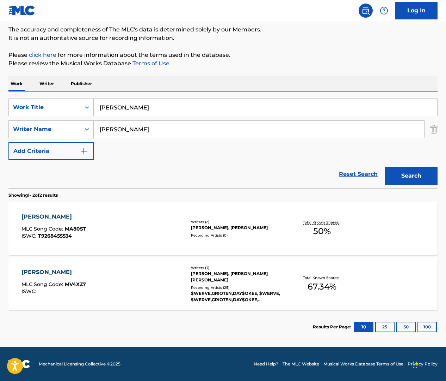  What do you see at coordinates (239, 287) in the screenshot?
I see `div: Recording Artists ( 25 )` at bounding box center [239, 287].